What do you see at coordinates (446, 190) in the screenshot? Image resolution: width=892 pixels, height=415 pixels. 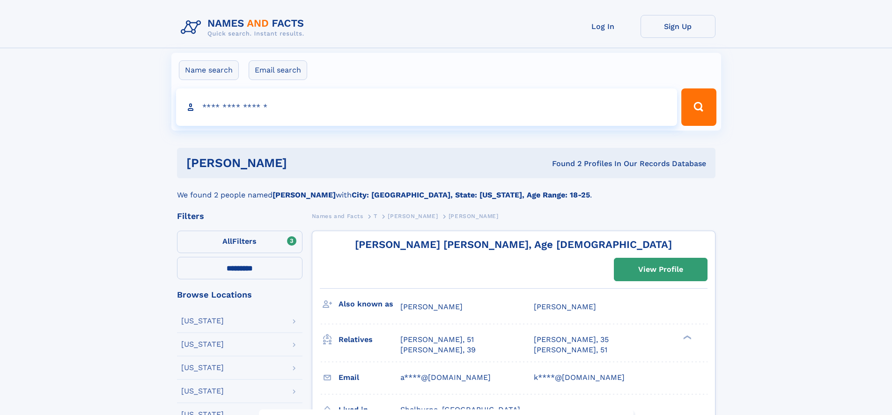 I see `div: We found 2 people named with .` at bounding box center [446, 190].